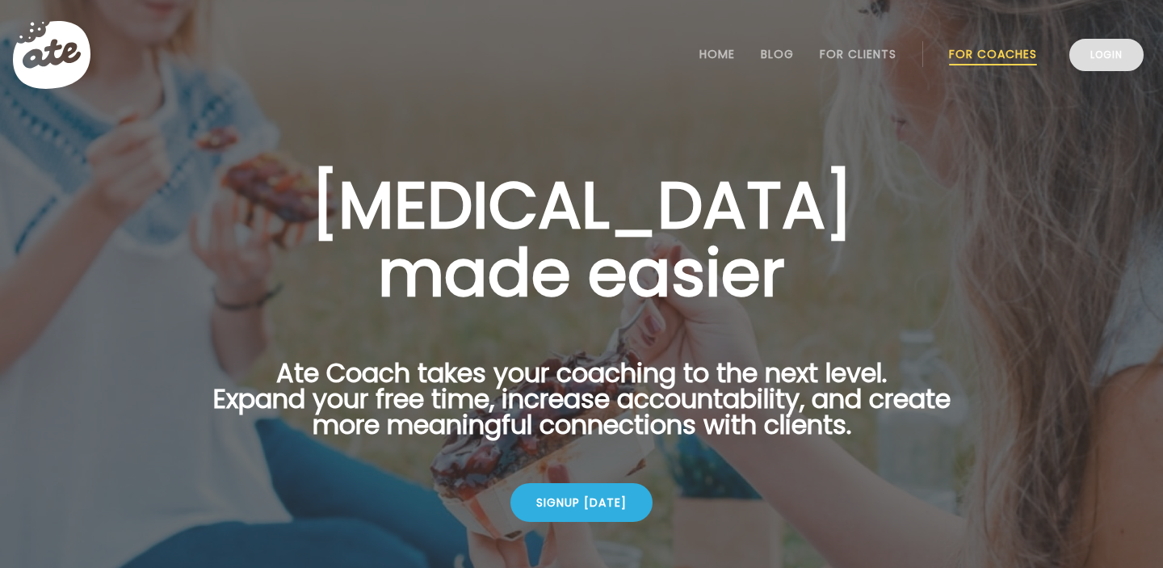 The width and height of the screenshot is (1163, 568). What do you see at coordinates (1107, 55) in the screenshot?
I see `a: Login` at bounding box center [1107, 55].